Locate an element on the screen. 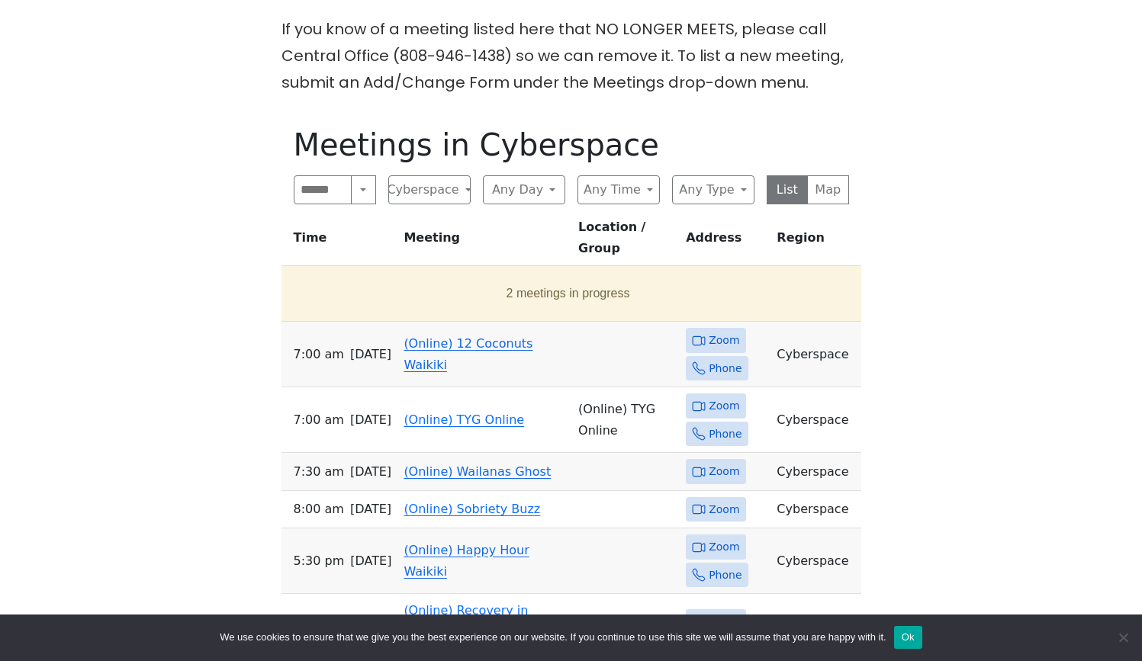 The width and height of the screenshot is (1142, 661). h1: Meetings in Cyberspace is located at coordinates (571, 145).